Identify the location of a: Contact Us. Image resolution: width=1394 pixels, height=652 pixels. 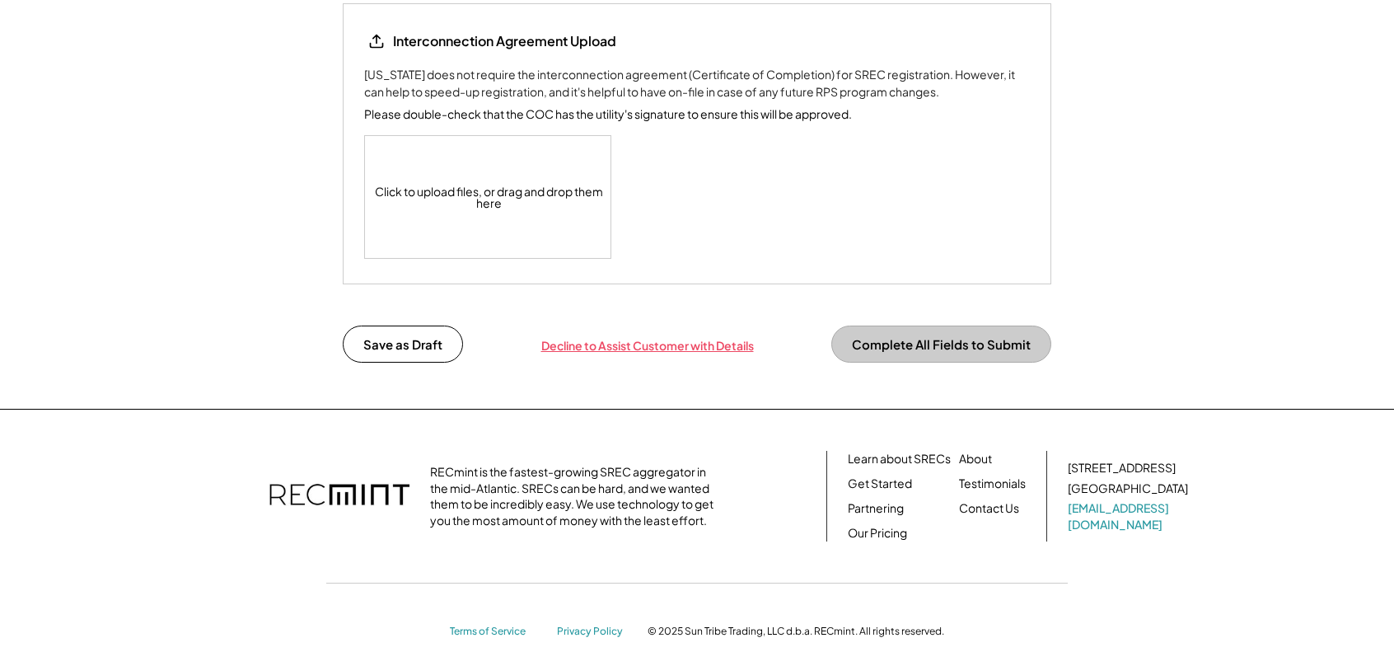
(989, 508).